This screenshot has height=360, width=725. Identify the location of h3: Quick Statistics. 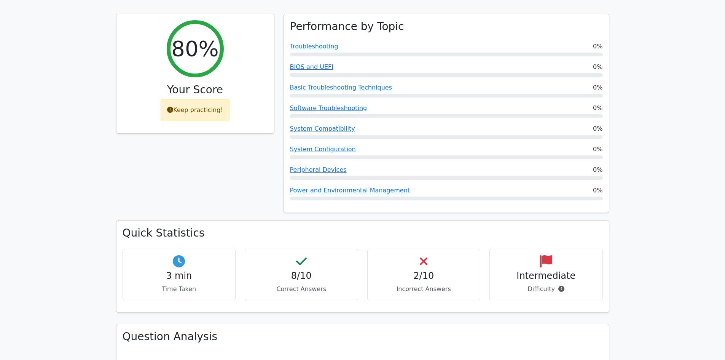
(363, 233).